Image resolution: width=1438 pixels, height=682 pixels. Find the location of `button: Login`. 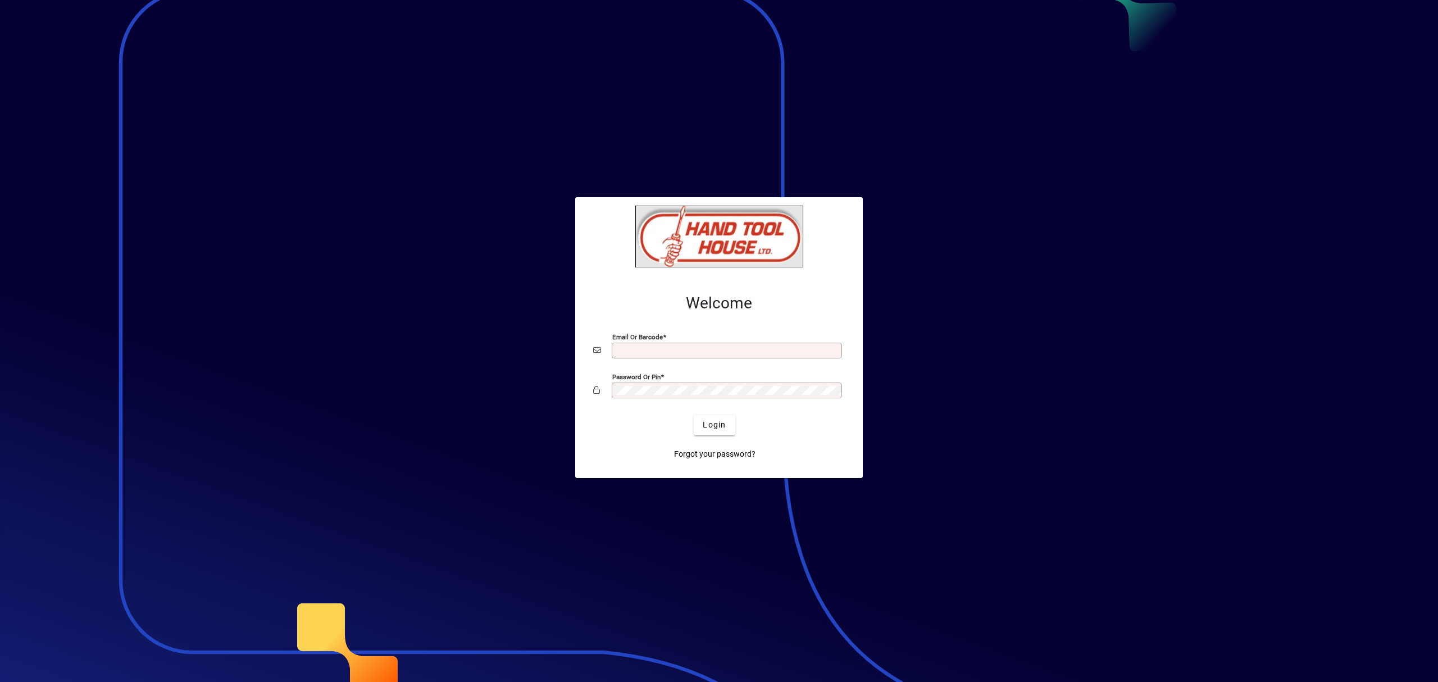

button: Login is located at coordinates (714, 425).